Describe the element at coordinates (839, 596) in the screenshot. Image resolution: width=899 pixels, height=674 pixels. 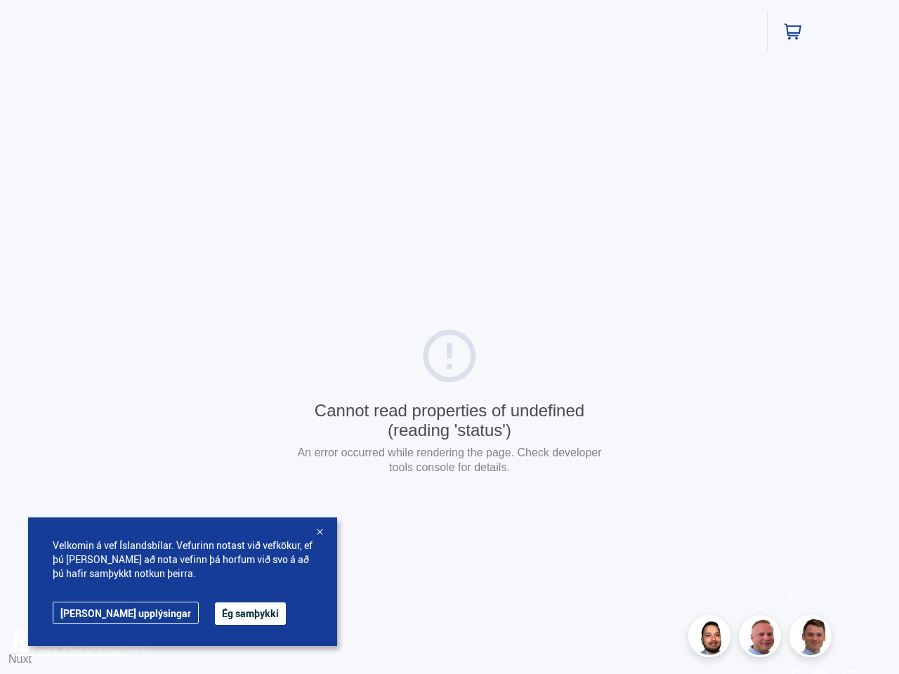
I see `a: Persónuverndarstefna` at that location.